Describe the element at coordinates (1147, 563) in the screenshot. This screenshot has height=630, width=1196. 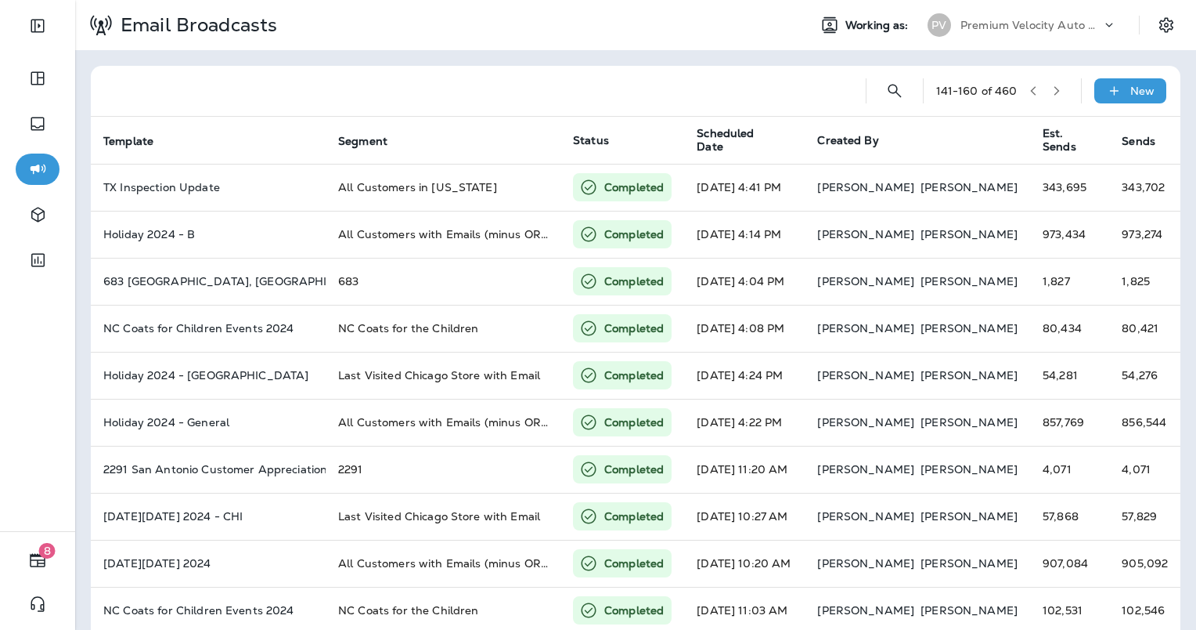
I see `td: 905,092` at that location.